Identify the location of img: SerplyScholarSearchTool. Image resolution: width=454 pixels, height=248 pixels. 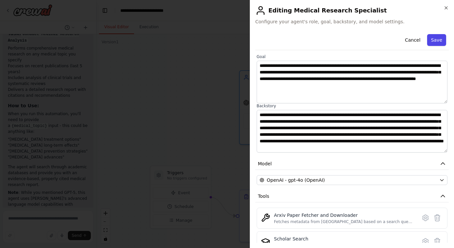
(266, 241).